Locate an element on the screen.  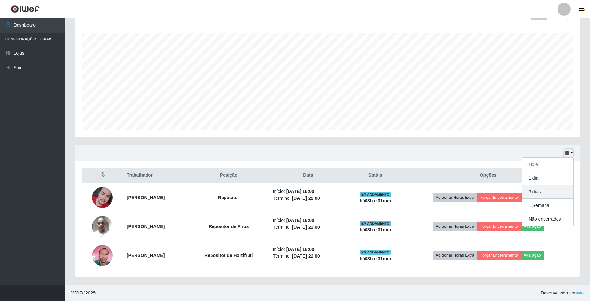
img: 1753956520242.jpeg is located at coordinates (102, 255).